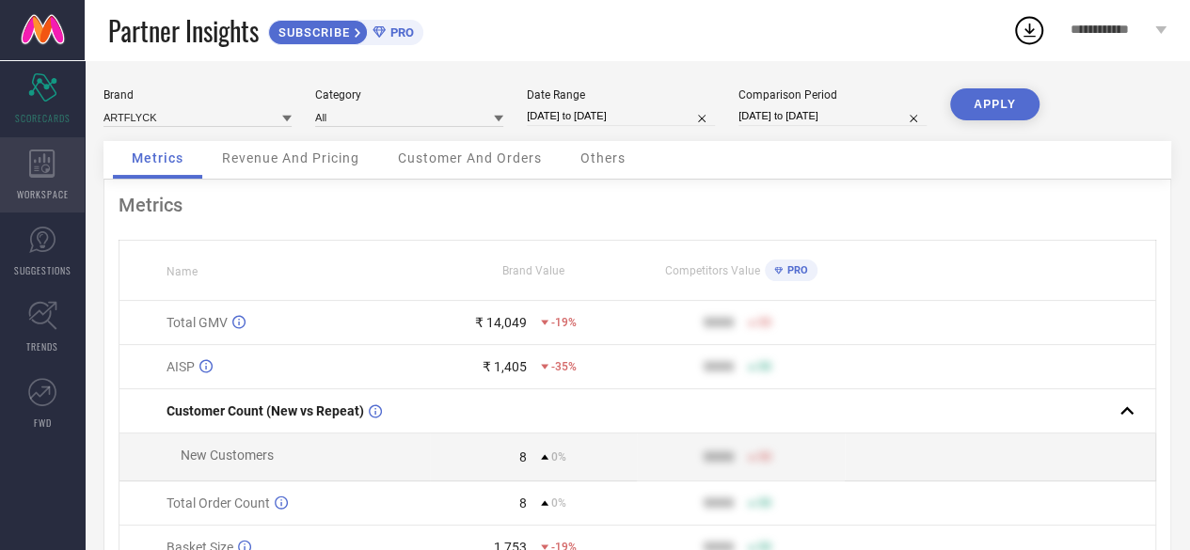  I want to click on span: SUBSCRIBE, so click(311, 32).